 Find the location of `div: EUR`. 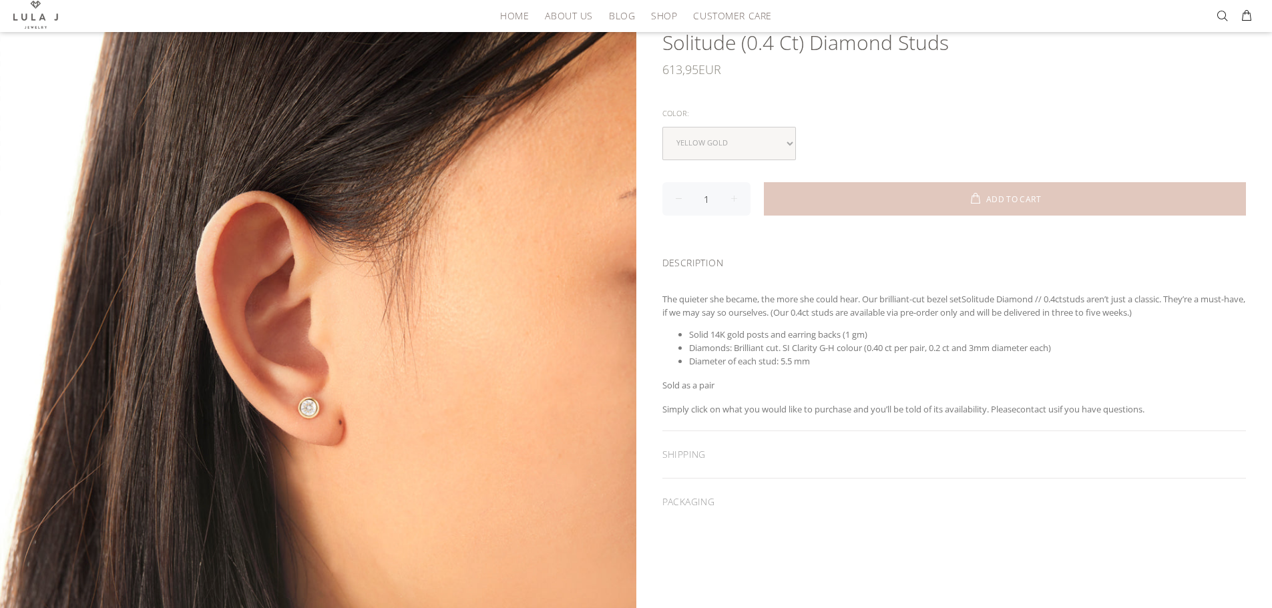

div: EUR is located at coordinates (954, 69).